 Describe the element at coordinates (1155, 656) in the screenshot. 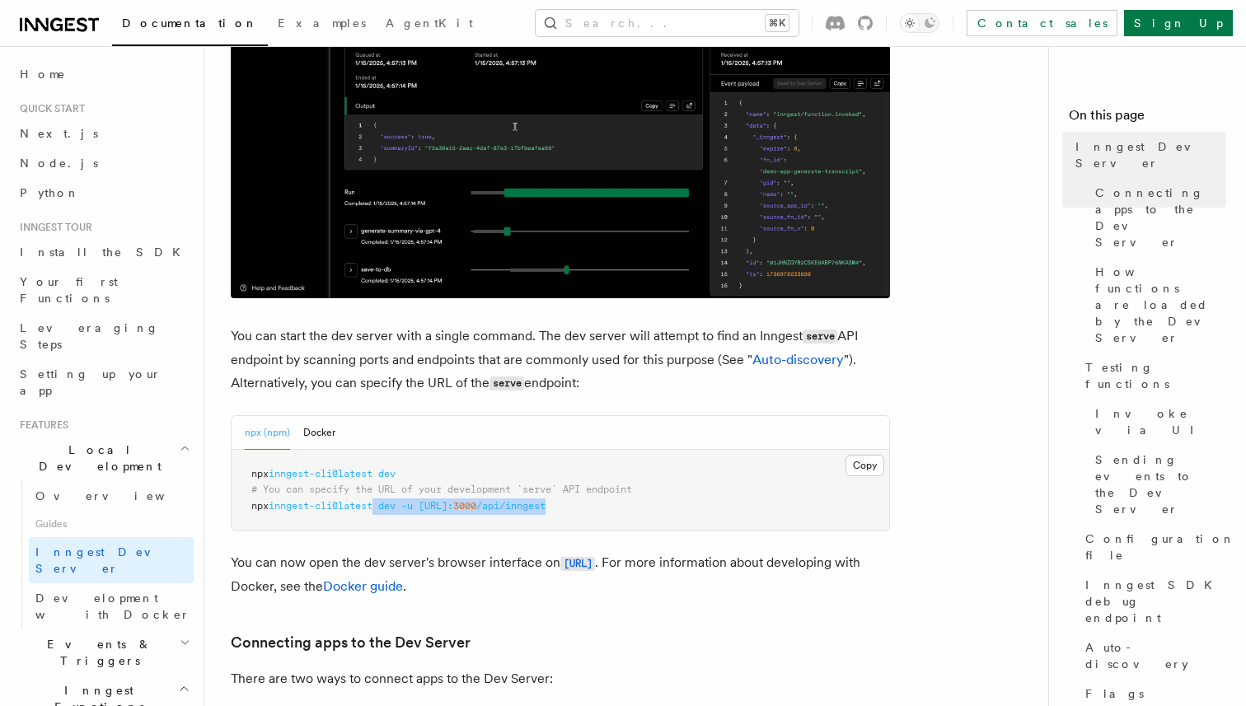

I see `span: Auto-discovery` at that location.